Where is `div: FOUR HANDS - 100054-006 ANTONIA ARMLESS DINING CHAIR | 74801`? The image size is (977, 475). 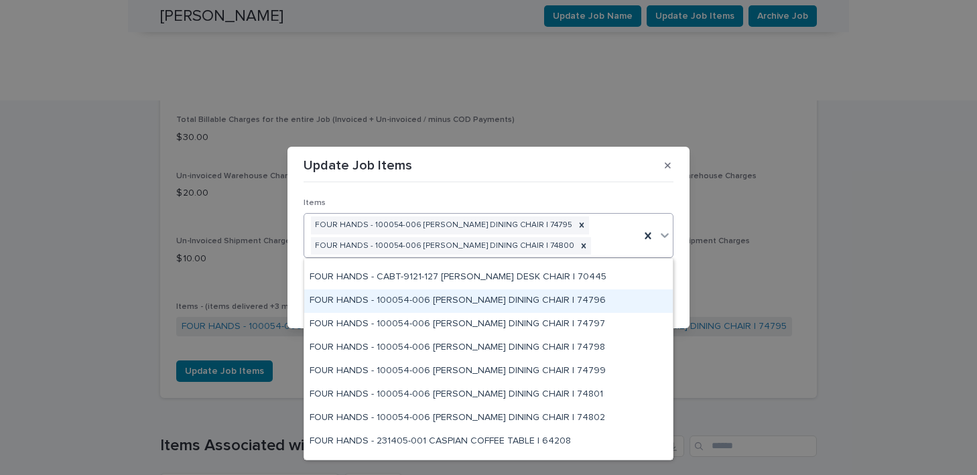
div: FOUR HANDS - 100054-006 ANTONIA ARMLESS DINING CHAIR | 74801 is located at coordinates (489, 395).